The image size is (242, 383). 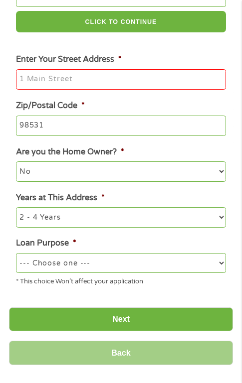 What do you see at coordinates (121, 21) in the screenshot?
I see `button: CLICK TO CONTINUE` at bounding box center [121, 21].